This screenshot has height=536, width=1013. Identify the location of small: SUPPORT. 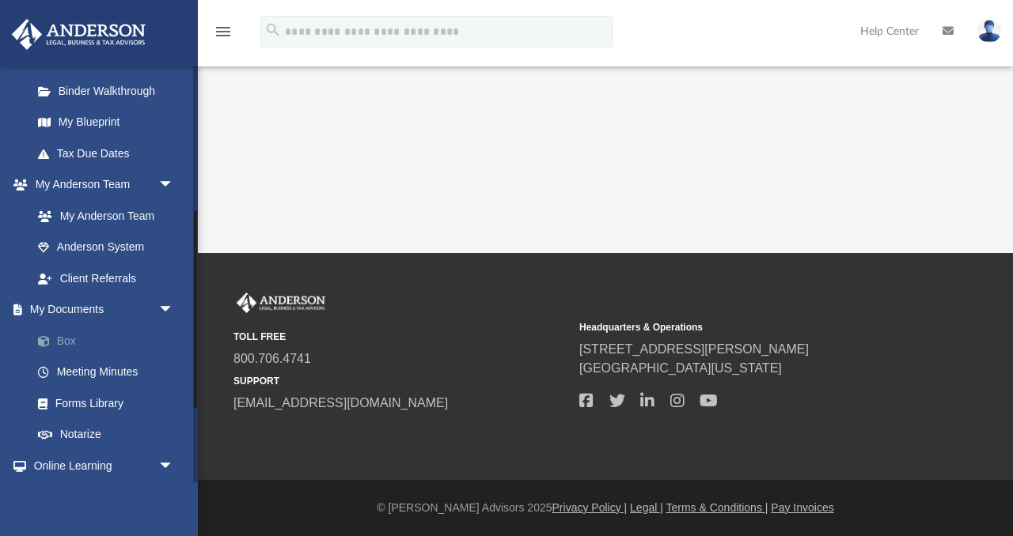
(400, 381).